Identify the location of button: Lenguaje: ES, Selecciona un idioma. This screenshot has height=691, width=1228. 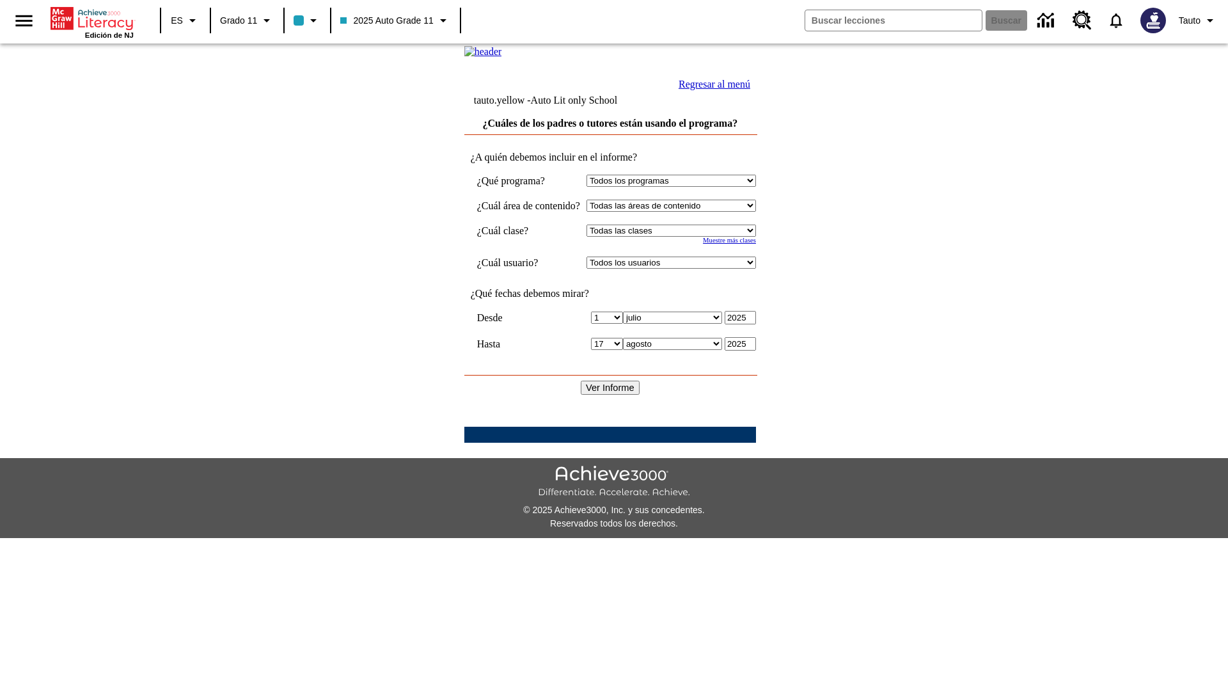
(185, 20).